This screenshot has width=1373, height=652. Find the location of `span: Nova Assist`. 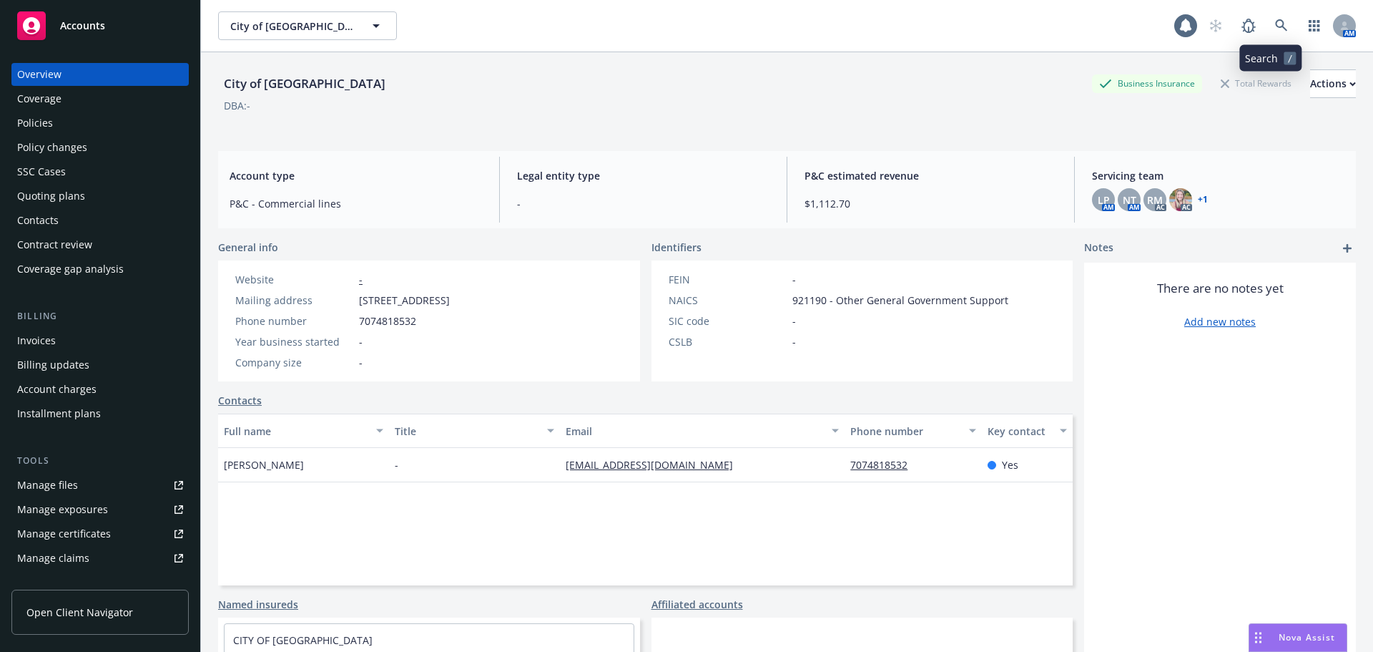

span: Nova Assist is located at coordinates (1307, 637).